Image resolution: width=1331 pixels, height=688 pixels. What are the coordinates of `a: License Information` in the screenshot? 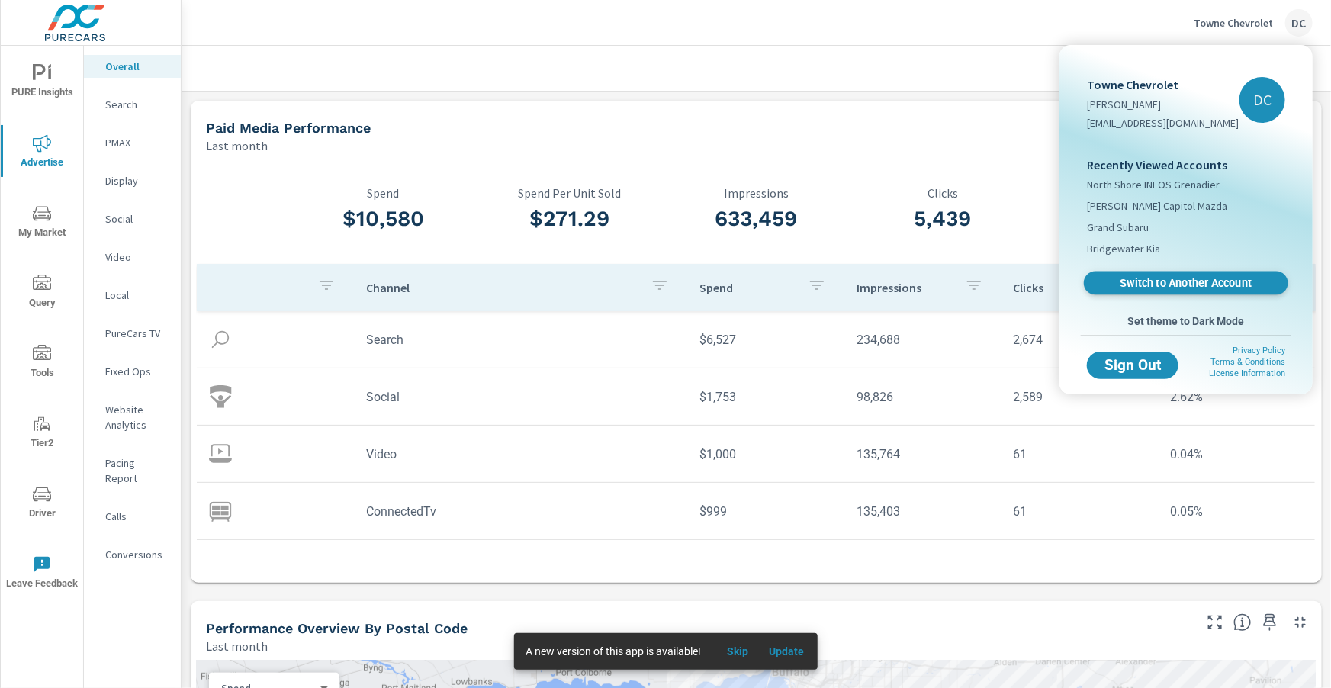 It's located at (1247, 373).